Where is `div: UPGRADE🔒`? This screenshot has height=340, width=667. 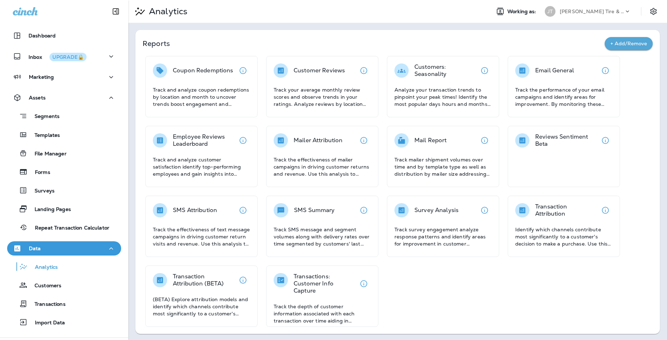 div: UPGRADE🔒 is located at coordinates (68, 57).